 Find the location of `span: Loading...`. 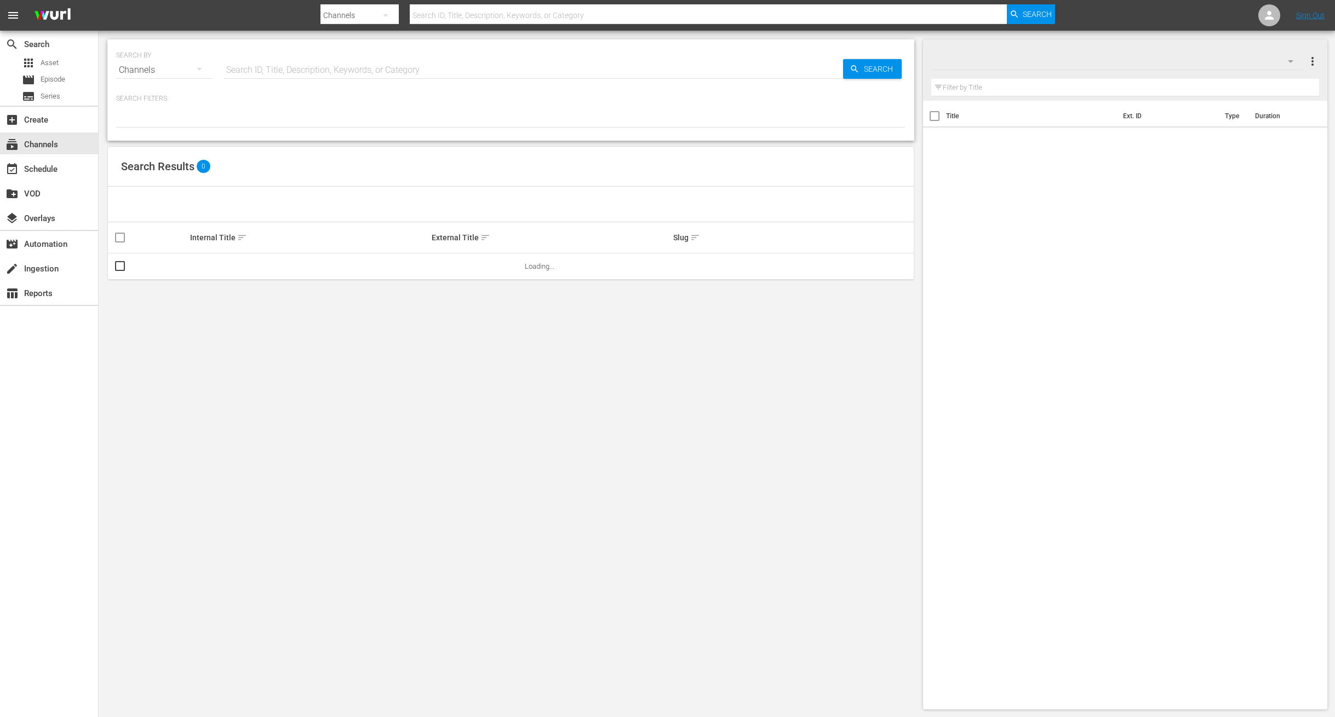

span: Loading... is located at coordinates (539, 266).